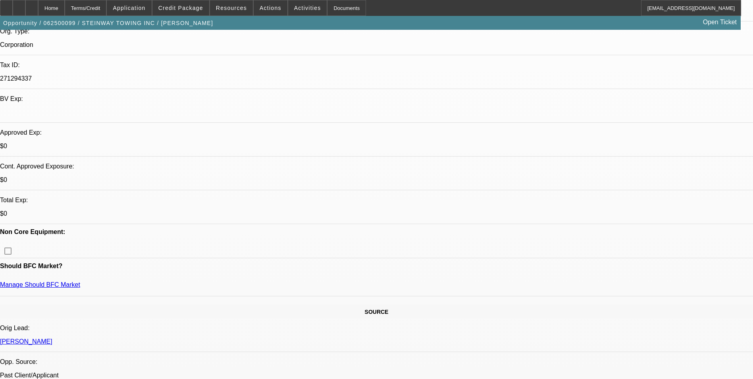 The image size is (753, 379). What do you see at coordinates (308, 8) in the screenshot?
I see `span: Activities` at bounding box center [308, 8].